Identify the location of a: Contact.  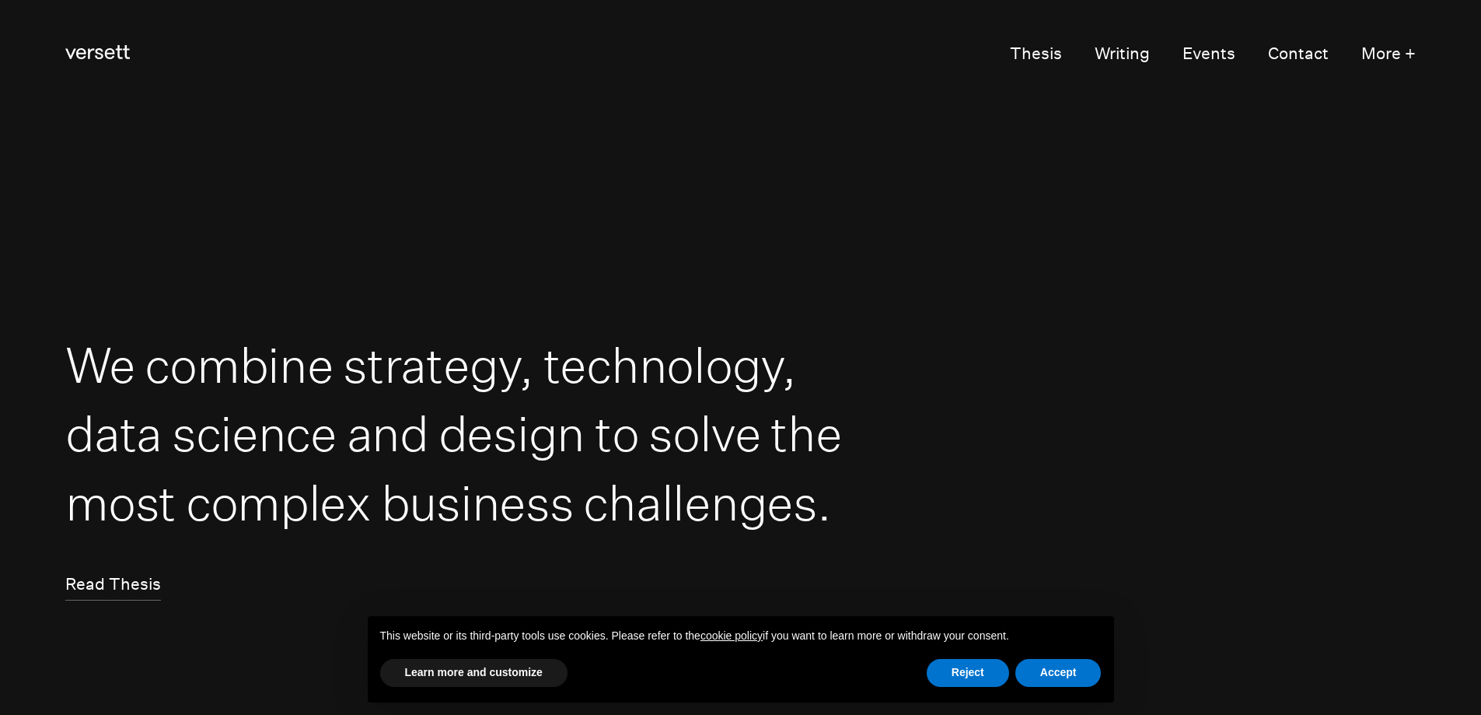
(1299, 54).